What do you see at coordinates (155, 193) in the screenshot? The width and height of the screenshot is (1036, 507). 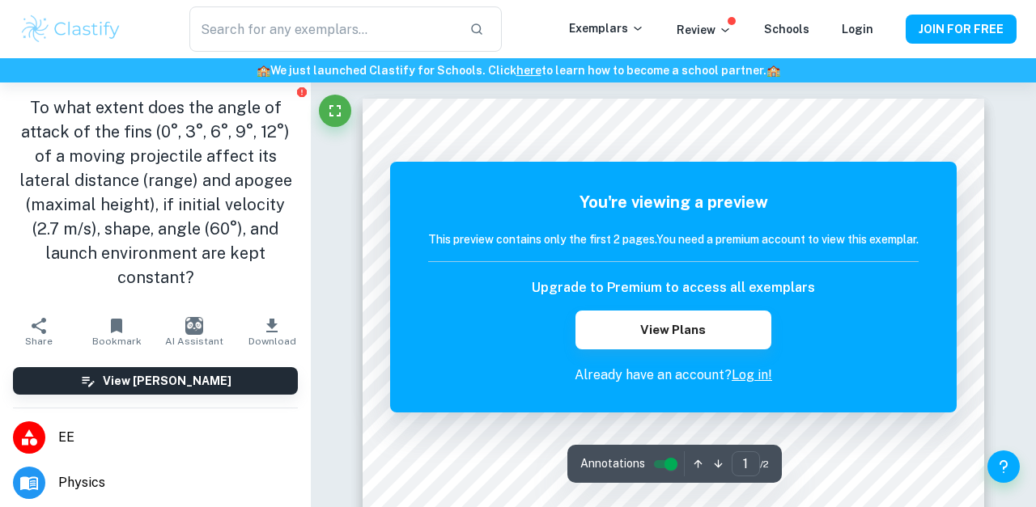 I see `h1: To what extent does the angle of attack of the fins (0°, 3°, 6°, 9°, 12°) of a moving projectile ...` at bounding box center [155, 193].